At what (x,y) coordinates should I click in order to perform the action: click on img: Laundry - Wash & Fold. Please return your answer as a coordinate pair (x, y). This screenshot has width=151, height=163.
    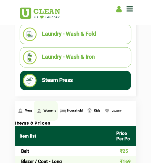
    Looking at the image, I should click on (30, 34).